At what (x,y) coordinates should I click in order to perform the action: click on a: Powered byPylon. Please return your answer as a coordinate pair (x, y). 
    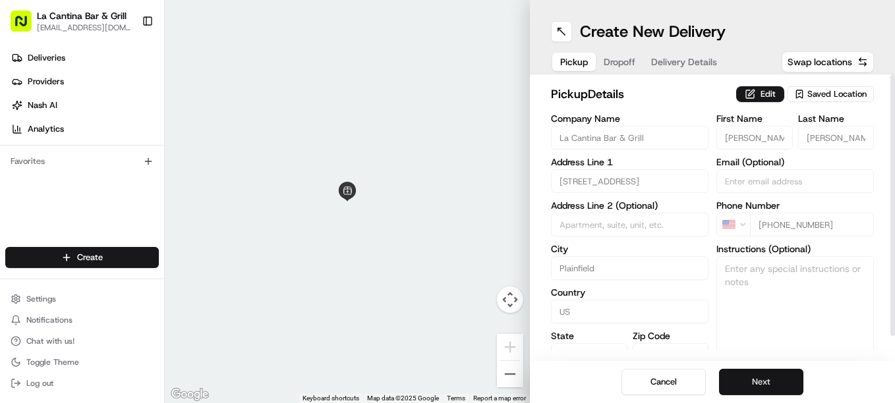
    Looking at the image, I should click on (126, 311).